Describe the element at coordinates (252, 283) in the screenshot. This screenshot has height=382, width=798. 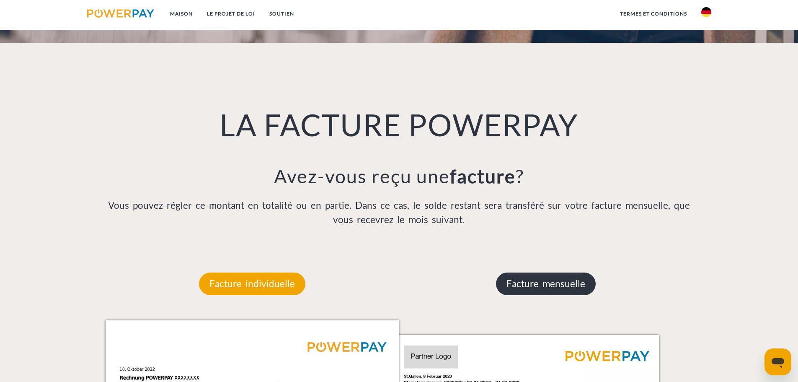
I see `font: Facture individuelle` at that location.